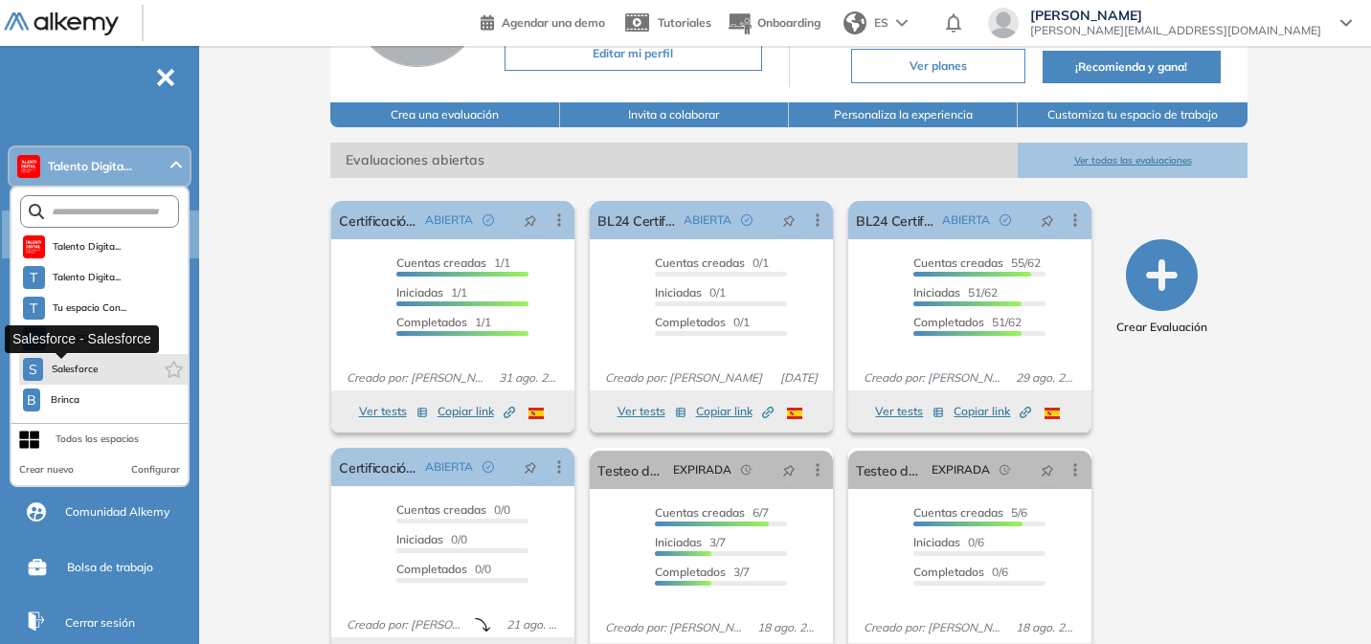  What do you see at coordinates (1162, 328) in the screenshot?
I see `span: Crear Evaluación` at bounding box center [1162, 328].